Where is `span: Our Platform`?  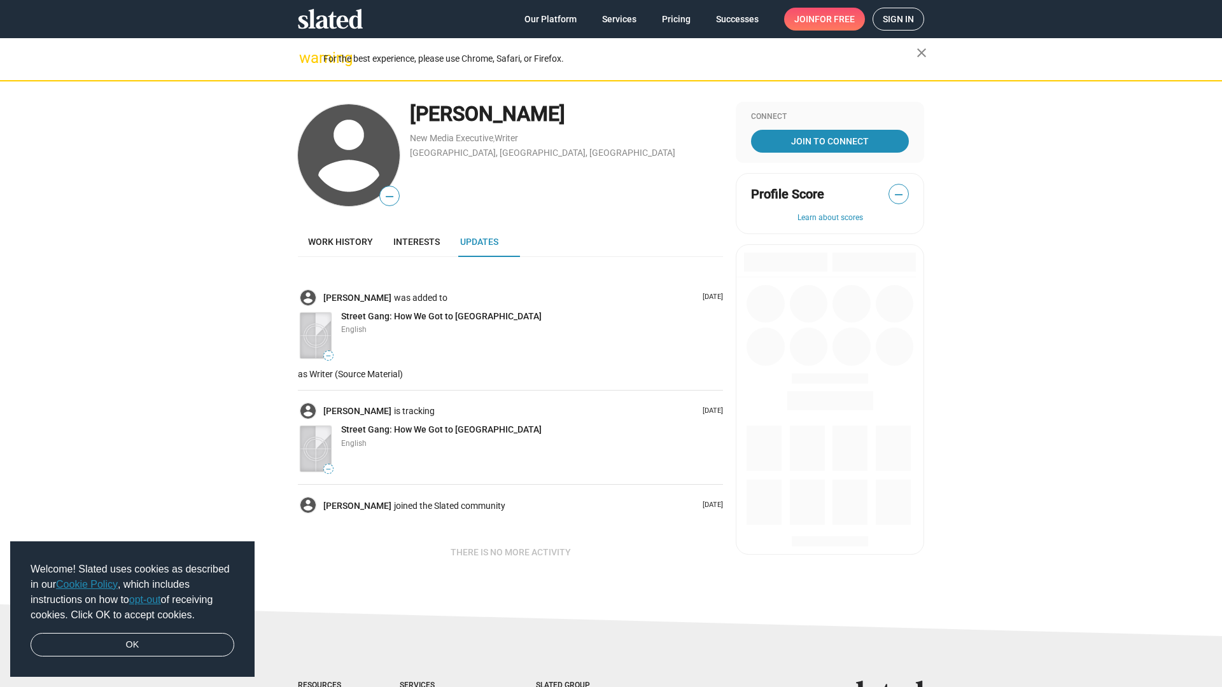 span: Our Platform is located at coordinates (550, 19).